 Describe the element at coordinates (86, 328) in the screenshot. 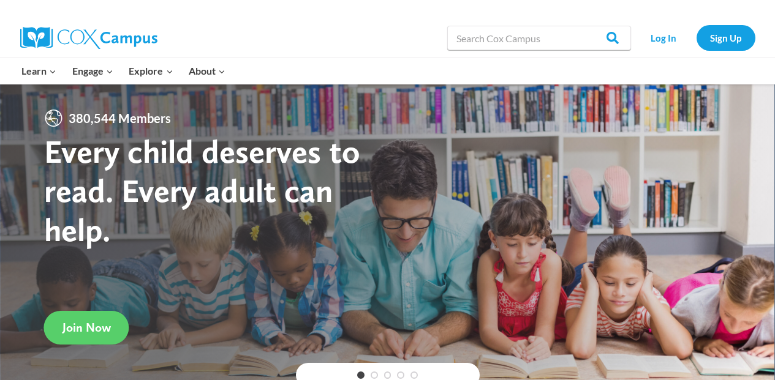

I see `a: Join Now` at that location.